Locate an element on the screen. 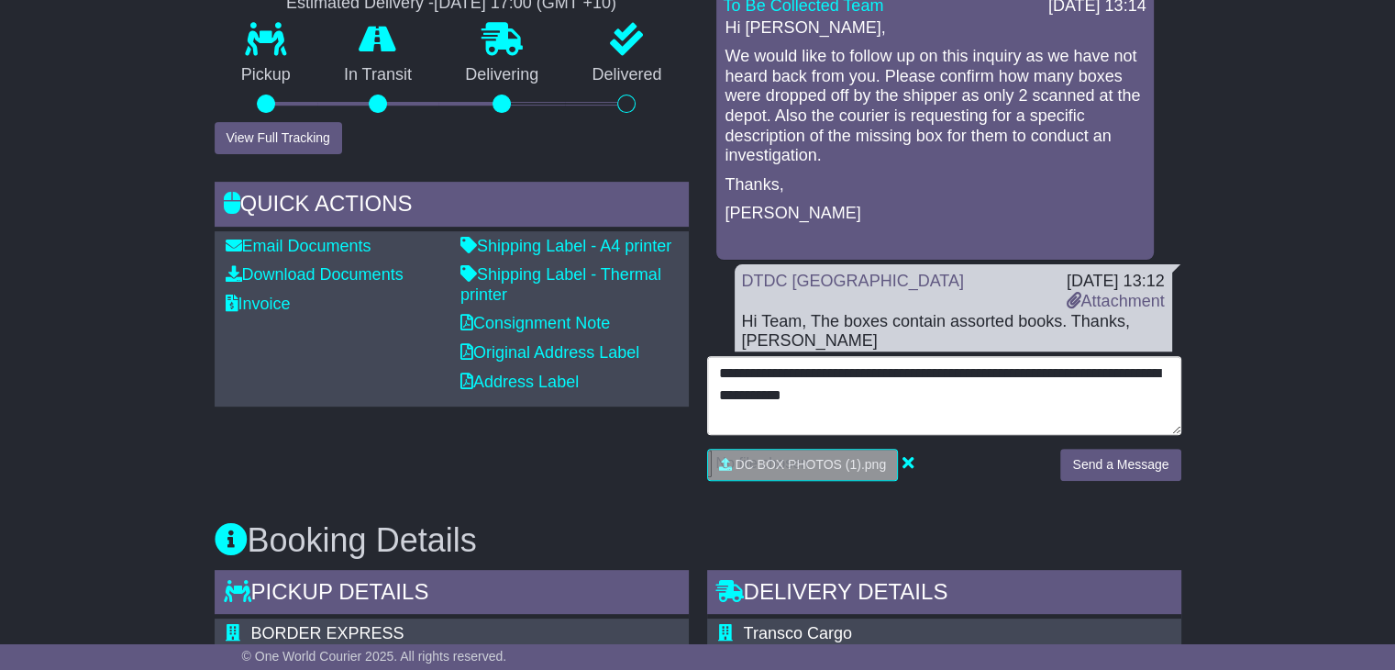  p: Delivered is located at coordinates (626, 75).